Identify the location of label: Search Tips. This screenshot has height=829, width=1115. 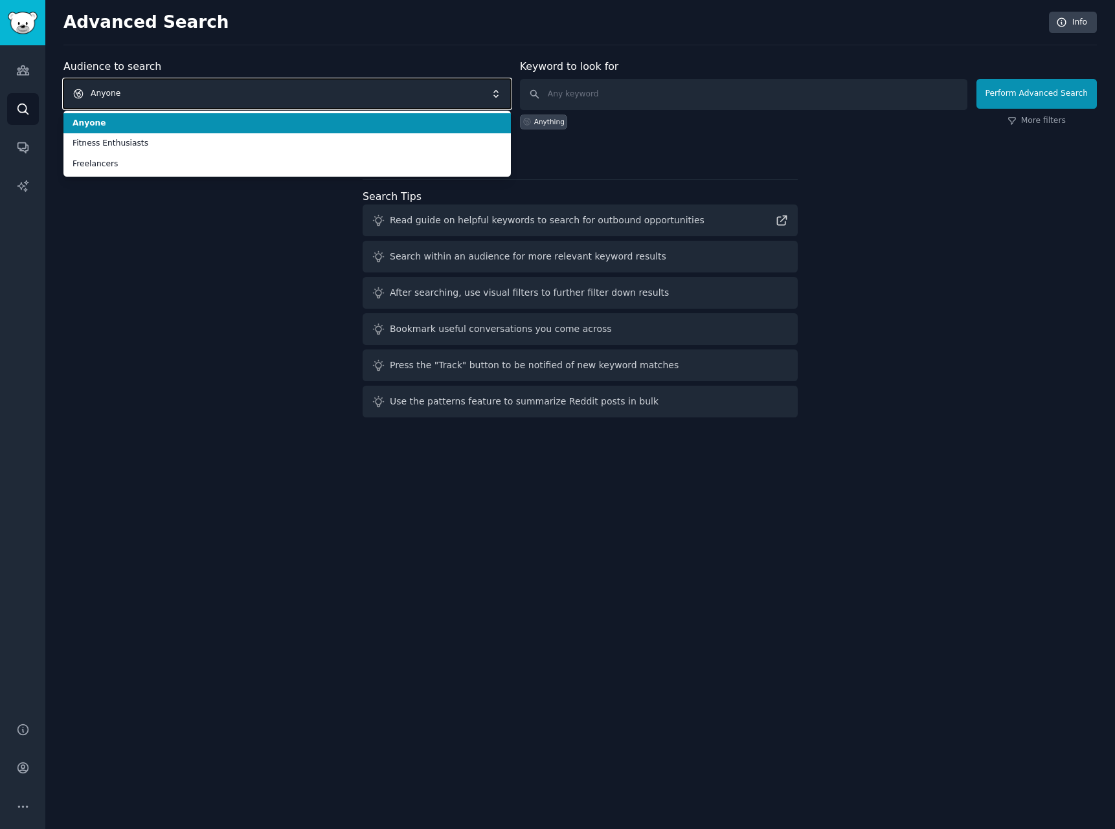
(392, 196).